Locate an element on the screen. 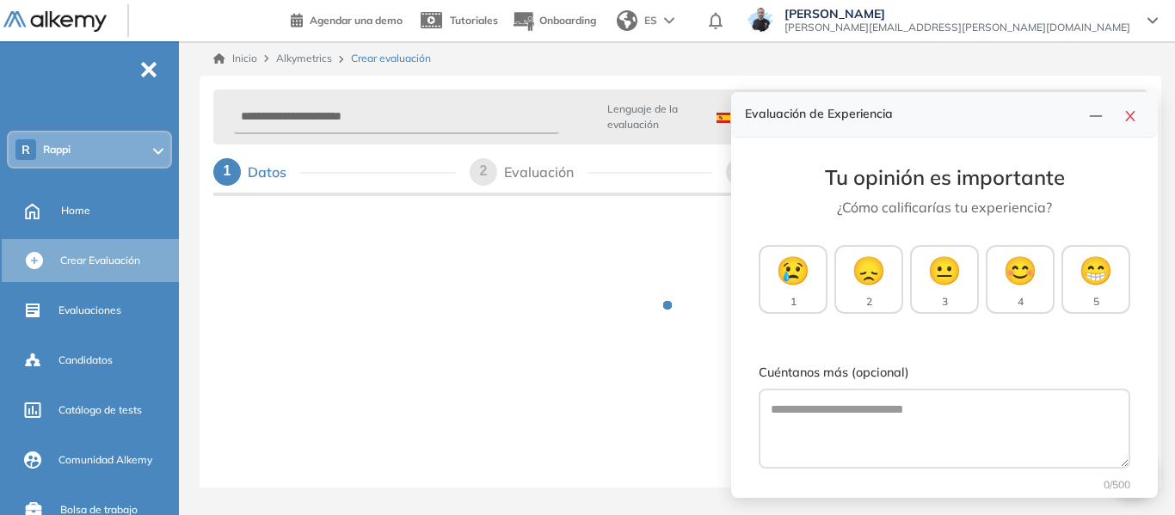 The image size is (1175, 515). span: close is located at coordinates (1131, 116).